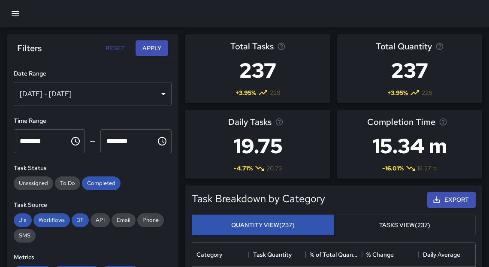  I want to click on h6: Filters, so click(29, 48).